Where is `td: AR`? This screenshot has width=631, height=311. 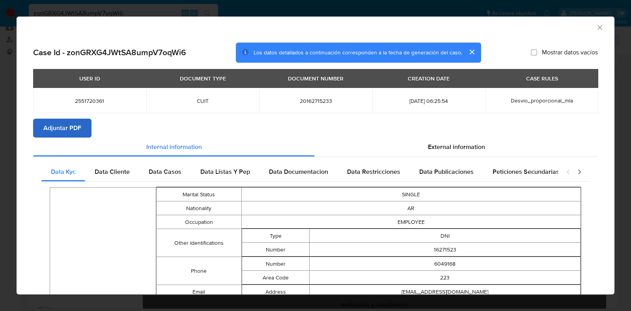 td: AR is located at coordinates (411, 208).